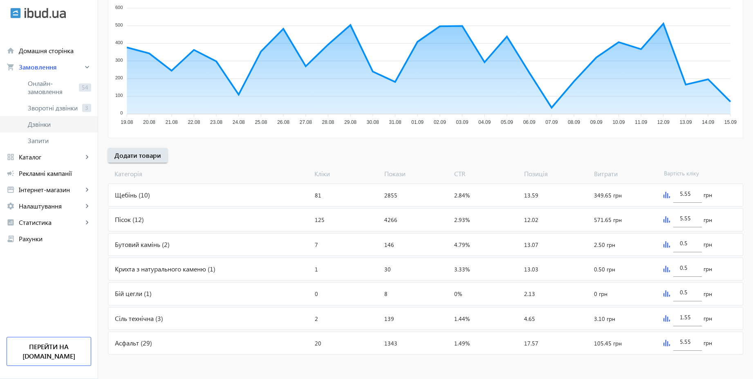 The image size is (753, 379). I want to click on span: Витрати, so click(625, 174).